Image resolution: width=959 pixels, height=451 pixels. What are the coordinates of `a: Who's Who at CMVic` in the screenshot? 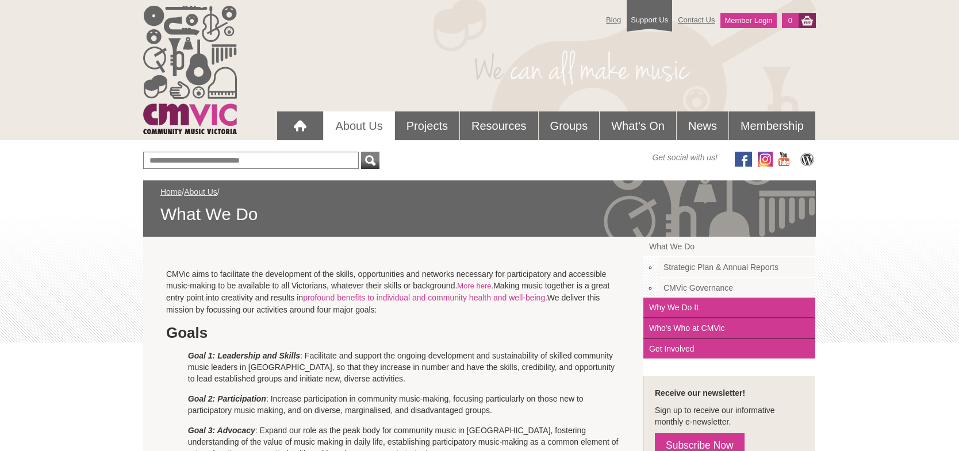 It's located at (729, 329).